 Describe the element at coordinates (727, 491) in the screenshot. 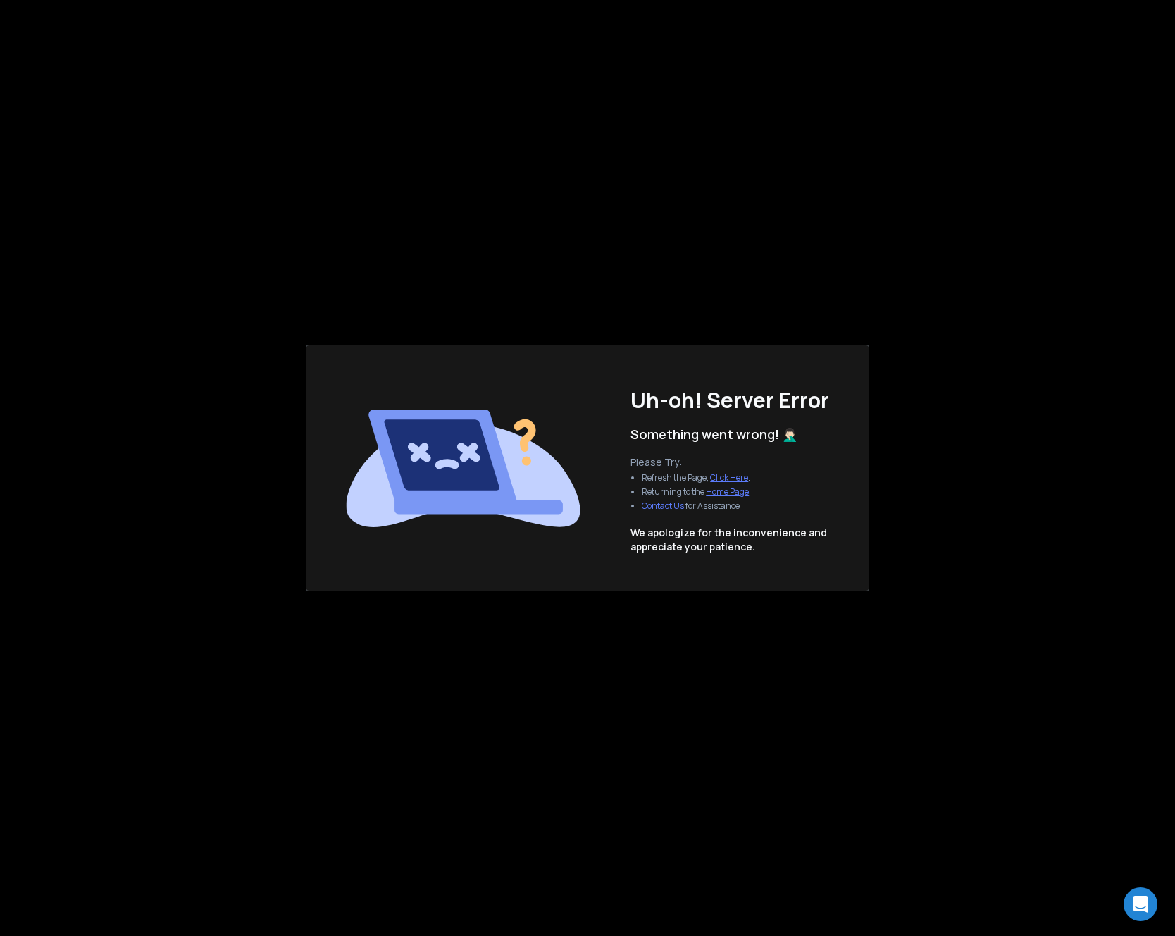

I see `a: Home Page` at that location.